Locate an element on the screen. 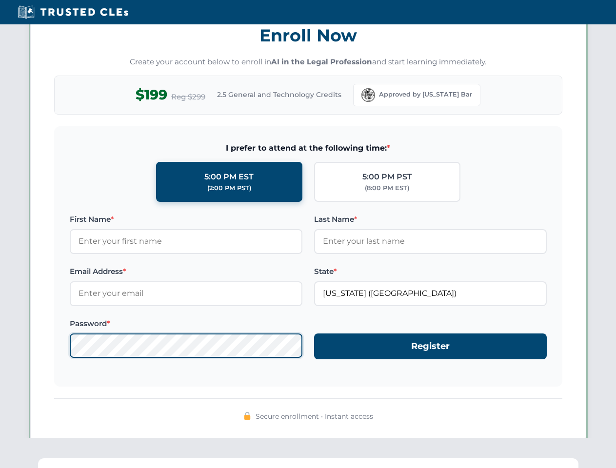 The height and width of the screenshot is (468, 616). input: Florida (FL) is located at coordinates (430, 294).